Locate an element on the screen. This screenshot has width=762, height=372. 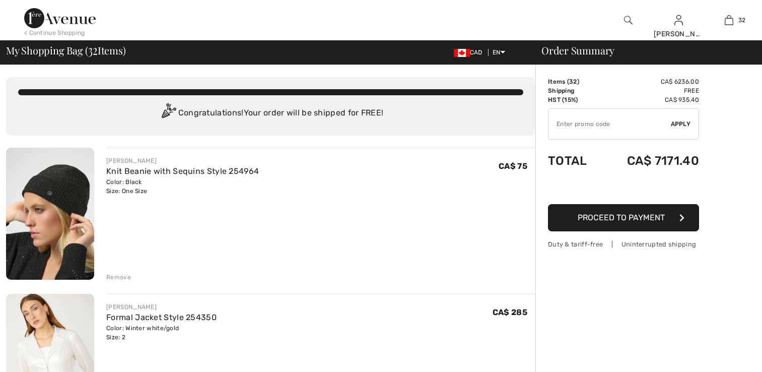
span: EN is located at coordinates (499, 52).